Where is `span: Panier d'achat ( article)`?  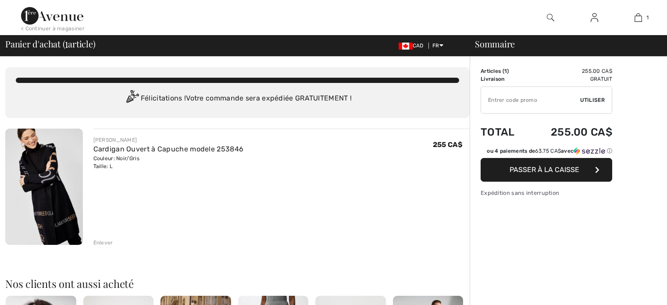 span: Panier d'achat ( article) is located at coordinates (50, 44).